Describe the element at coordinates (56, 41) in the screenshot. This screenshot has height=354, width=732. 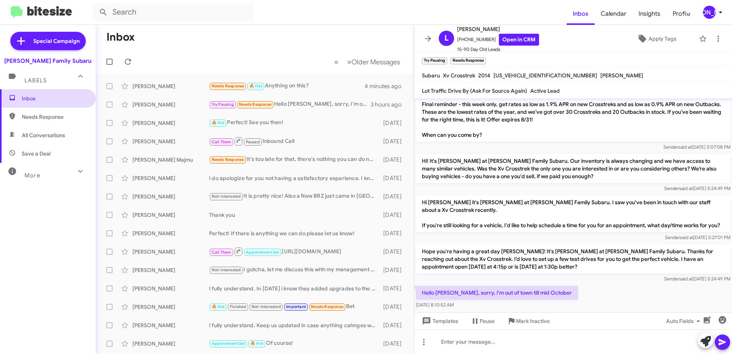
I see `span: Special Campaign` at that location.